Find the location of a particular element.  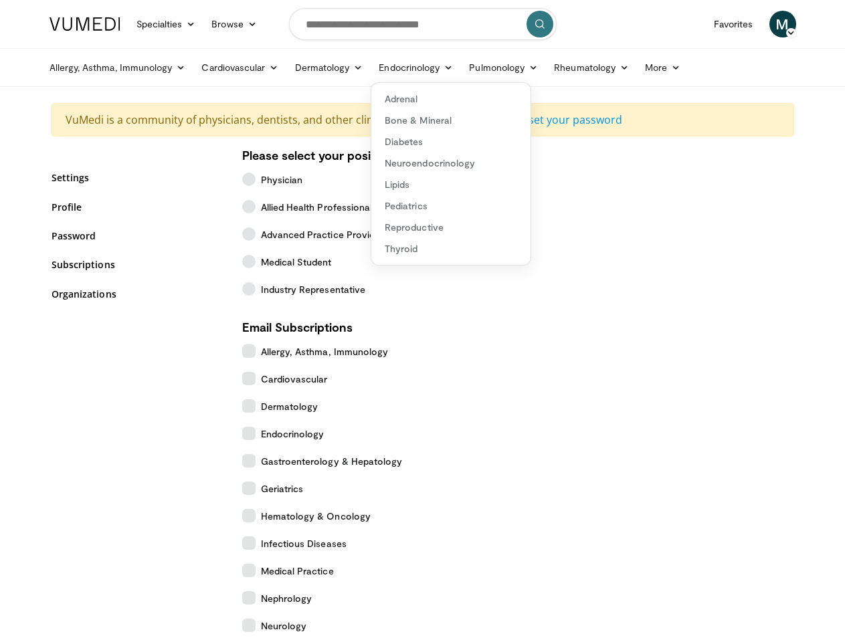

span: Geriatrics is located at coordinates (282, 488).